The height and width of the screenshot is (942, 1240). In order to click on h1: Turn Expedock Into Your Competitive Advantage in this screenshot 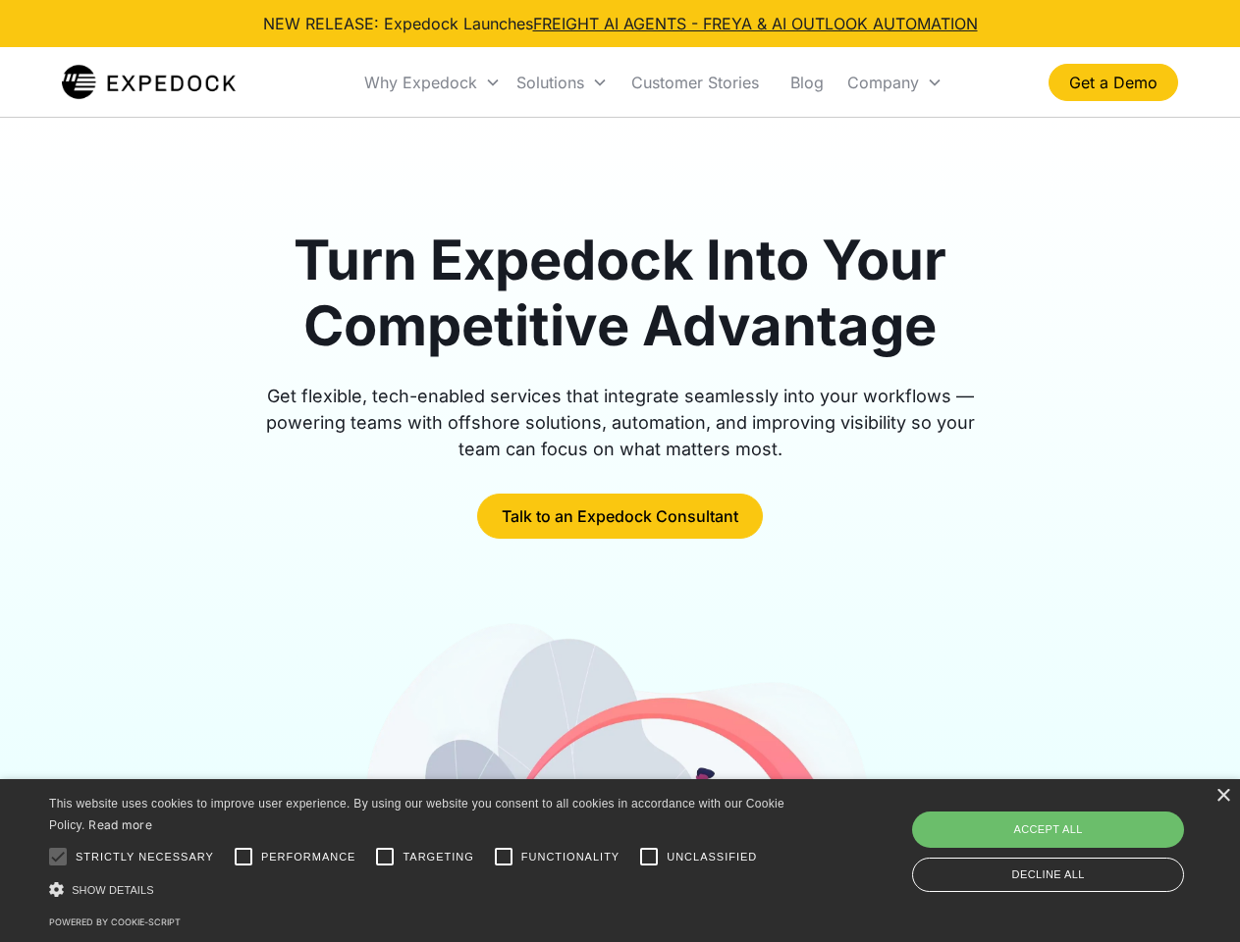, I will do `click(620, 293)`.